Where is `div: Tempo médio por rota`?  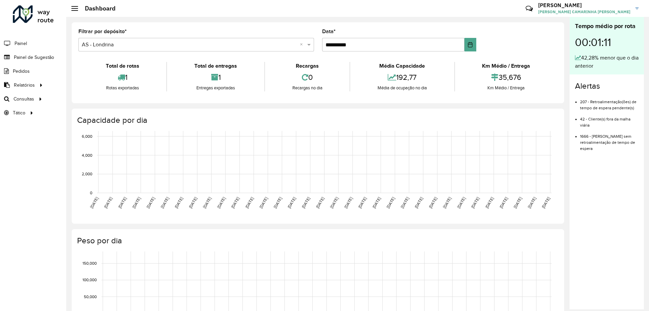
div: Tempo médio por rota is located at coordinates (607, 26).